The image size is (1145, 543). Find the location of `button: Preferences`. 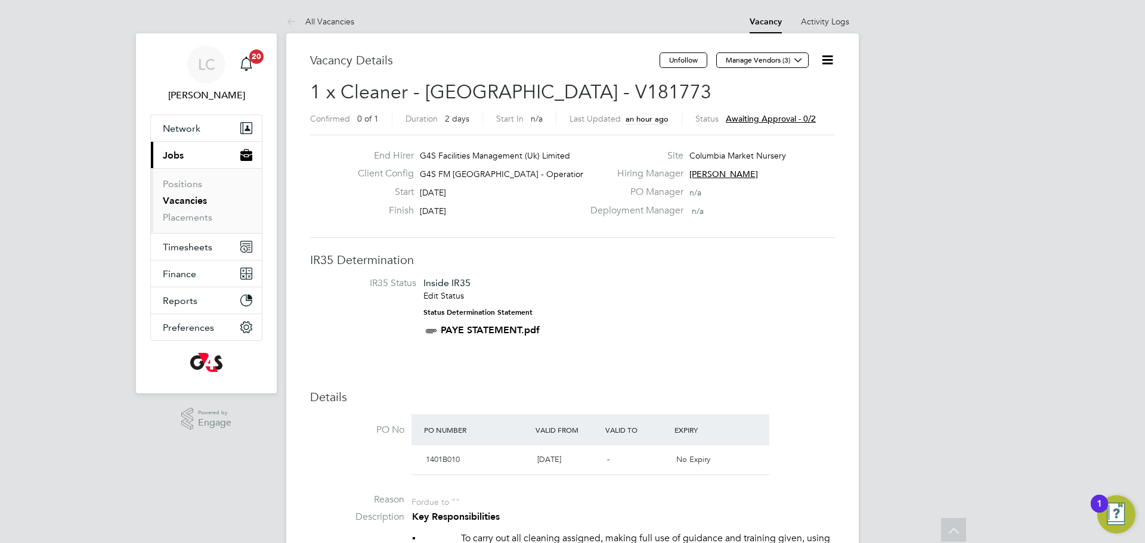

button: Preferences is located at coordinates (206, 327).